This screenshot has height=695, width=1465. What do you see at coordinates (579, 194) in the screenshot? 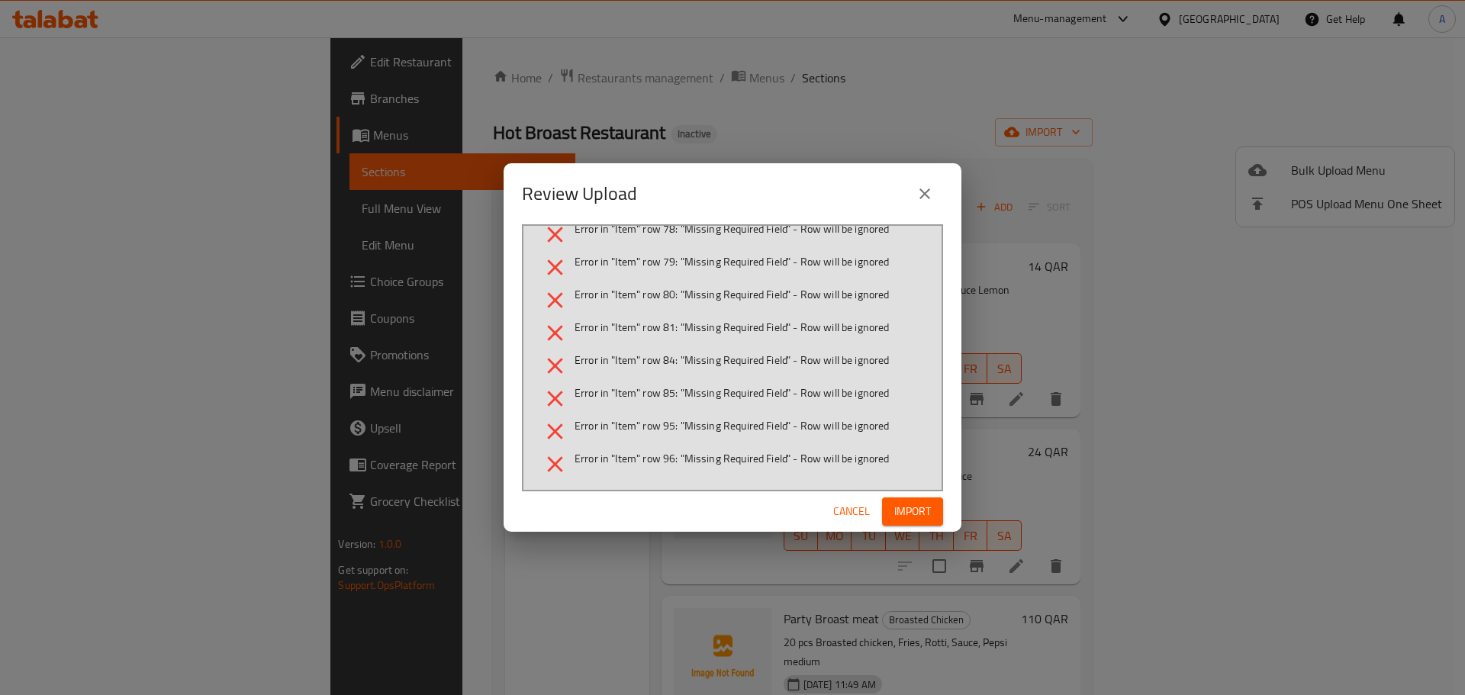
I see `h2: Review Upload` at bounding box center [579, 194].